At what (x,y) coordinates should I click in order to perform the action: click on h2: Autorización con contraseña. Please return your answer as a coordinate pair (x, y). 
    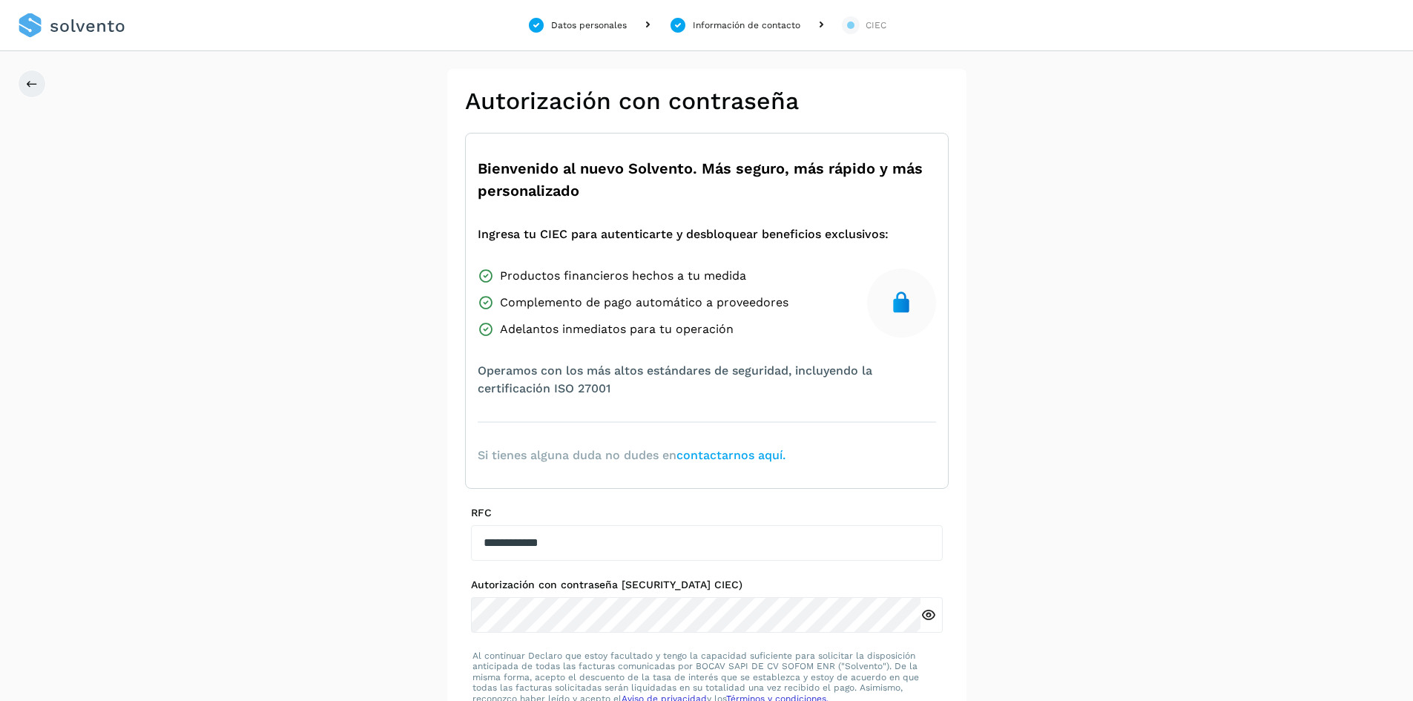
    Looking at the image, I should click on (707, 101).